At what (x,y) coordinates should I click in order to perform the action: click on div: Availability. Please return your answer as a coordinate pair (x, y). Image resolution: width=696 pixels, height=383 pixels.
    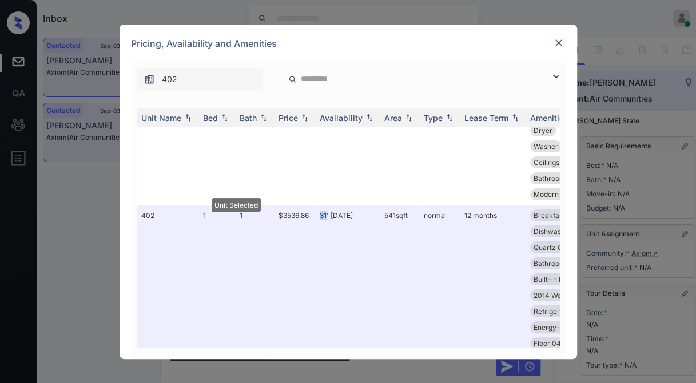
    Looking at the image, I should click on (341, 118).